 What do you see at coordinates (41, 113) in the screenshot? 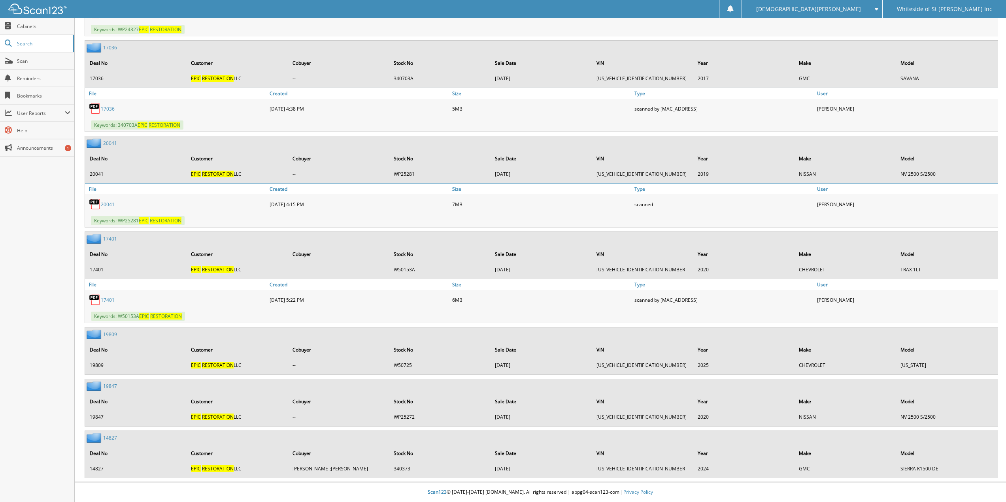
I see `span: User Reports` at bounding box center [41, 113].